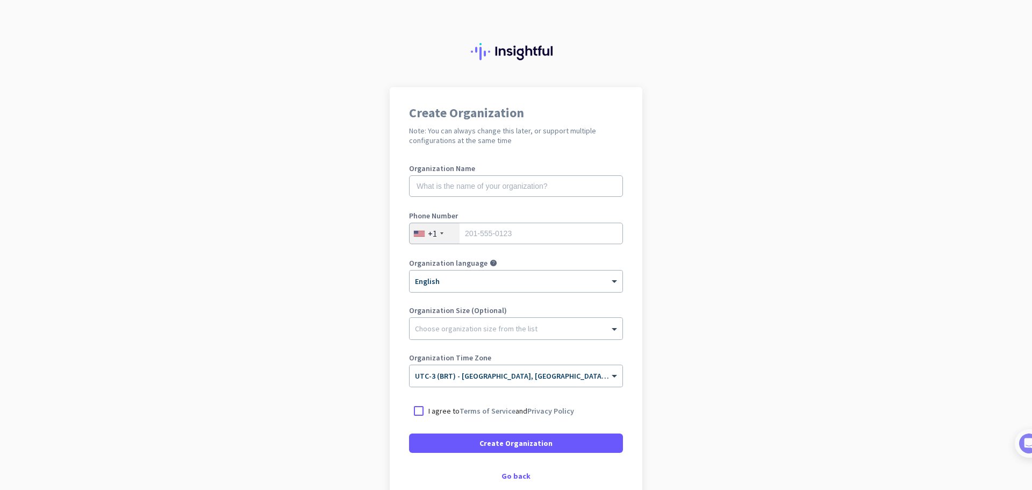  I want to click on input: What is the name of your organization?, so click(516, 186).